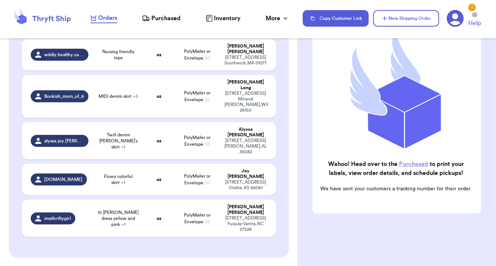  Describe the element at coordinates (277, 18) in the screenshot. I see `div: More` at that location.